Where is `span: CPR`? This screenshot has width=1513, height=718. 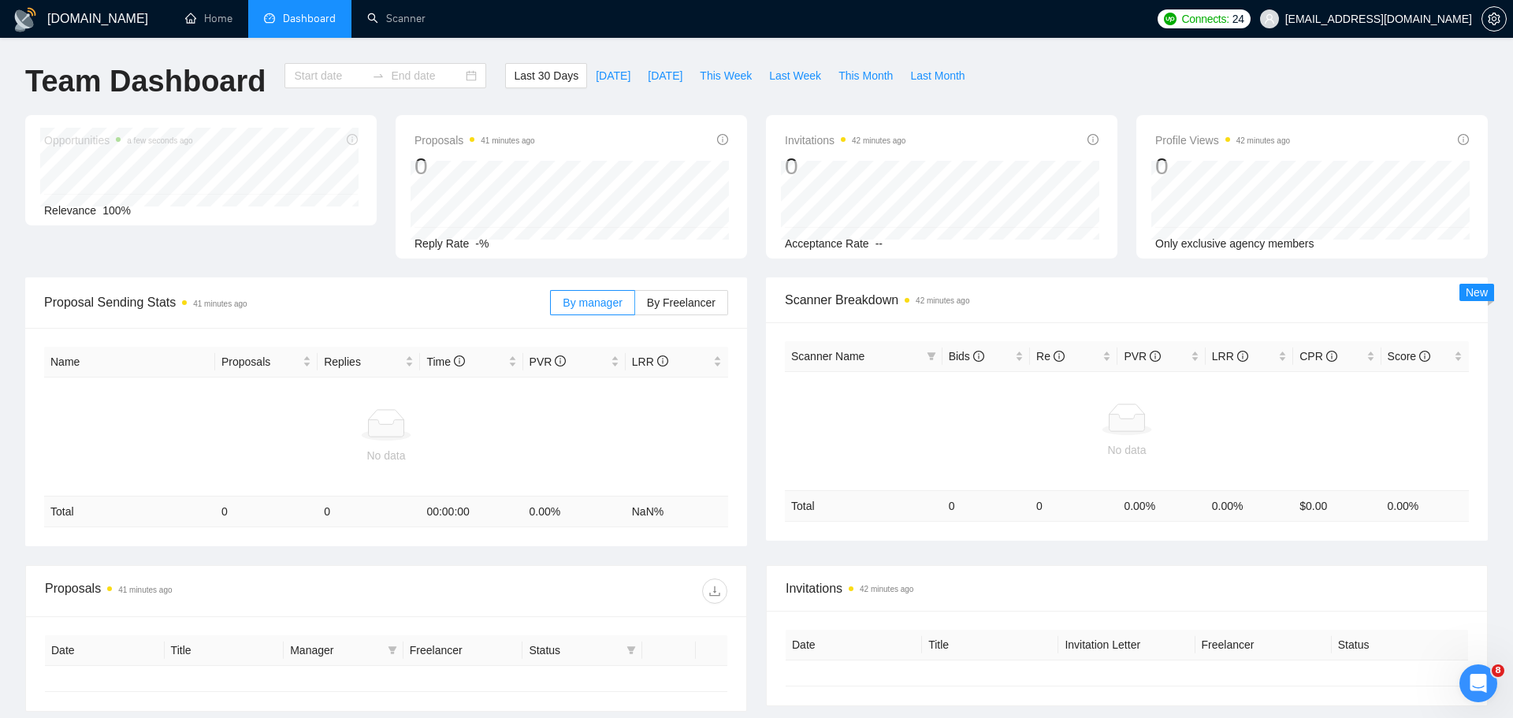
span: CPR is located at coordinates (1317, 356).